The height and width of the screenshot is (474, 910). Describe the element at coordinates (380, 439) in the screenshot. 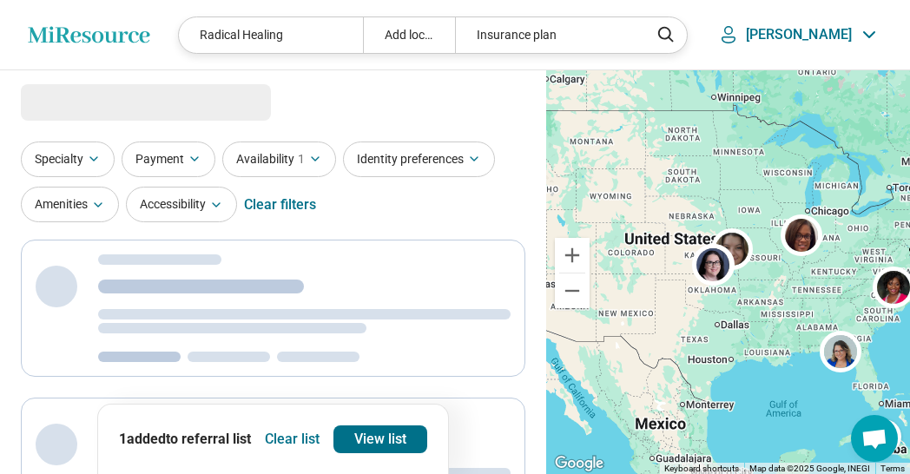

I see `a: View list` at that location.